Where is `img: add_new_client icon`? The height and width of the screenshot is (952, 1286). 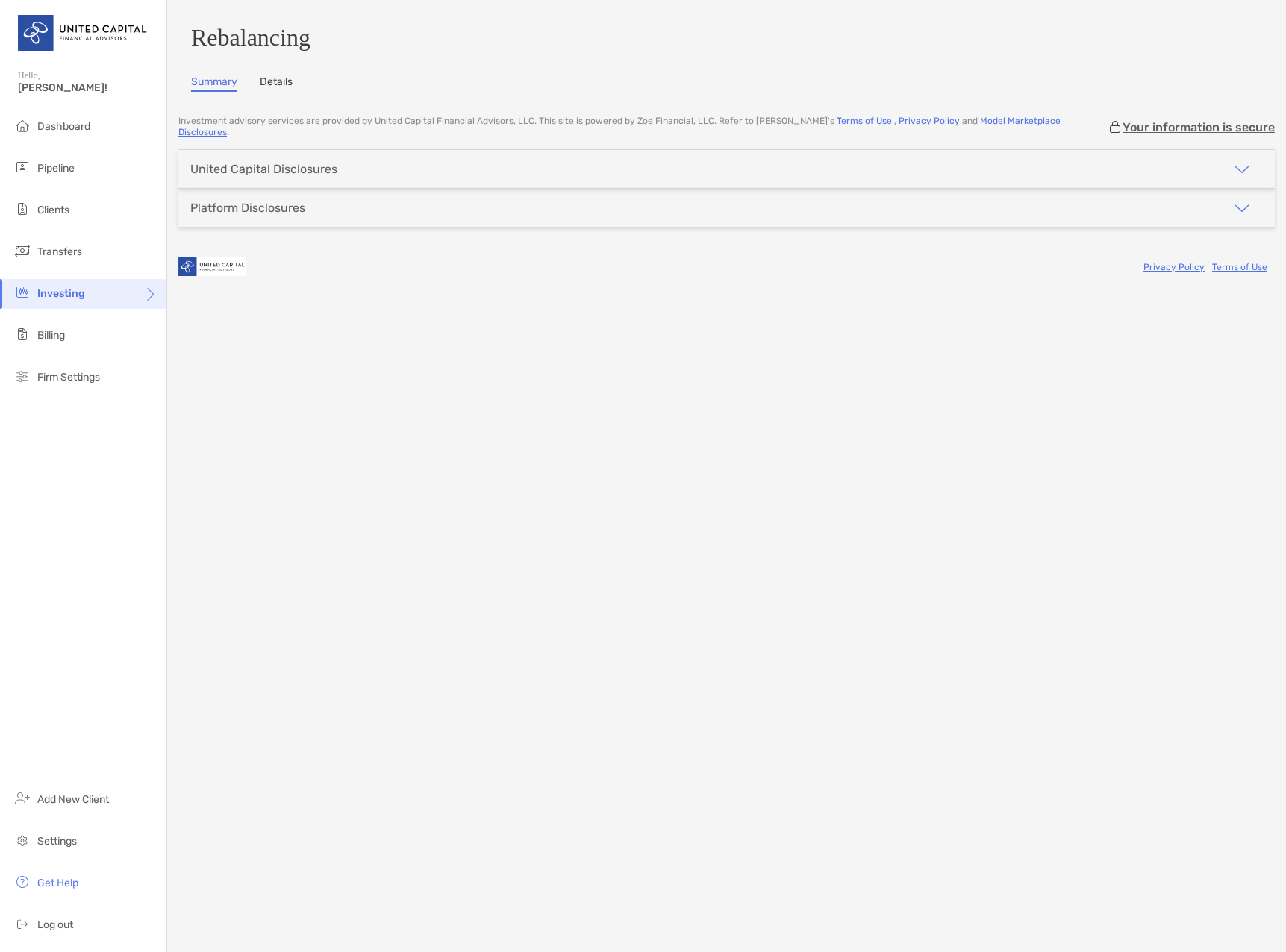 img: add_new_client icon is located at coordinates (22, 798).